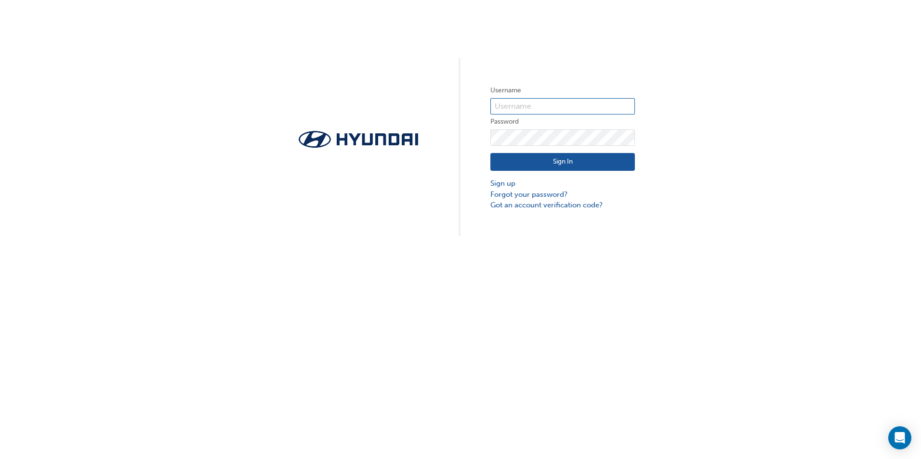 The height and width of the screenshot is (459, 921). Describe the element at coordinates (562, 122) in the screenshot. I see `label: Password` at that location.